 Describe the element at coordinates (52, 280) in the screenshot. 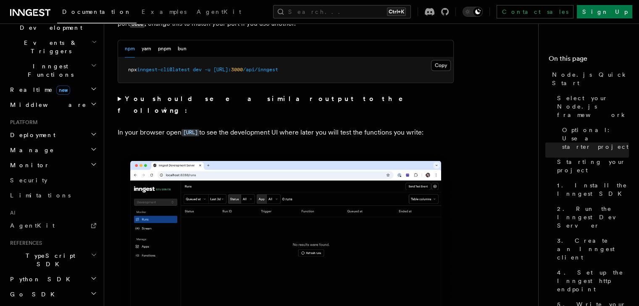

I see `button: Python SDK` at that location.